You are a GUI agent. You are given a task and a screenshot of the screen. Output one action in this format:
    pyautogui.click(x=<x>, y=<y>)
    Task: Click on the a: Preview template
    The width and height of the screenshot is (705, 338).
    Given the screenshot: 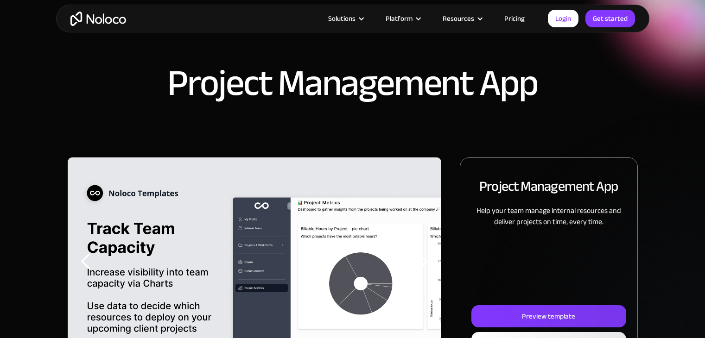 What is the action you would take?
    pyautogui.click(x=548, y=317)
    